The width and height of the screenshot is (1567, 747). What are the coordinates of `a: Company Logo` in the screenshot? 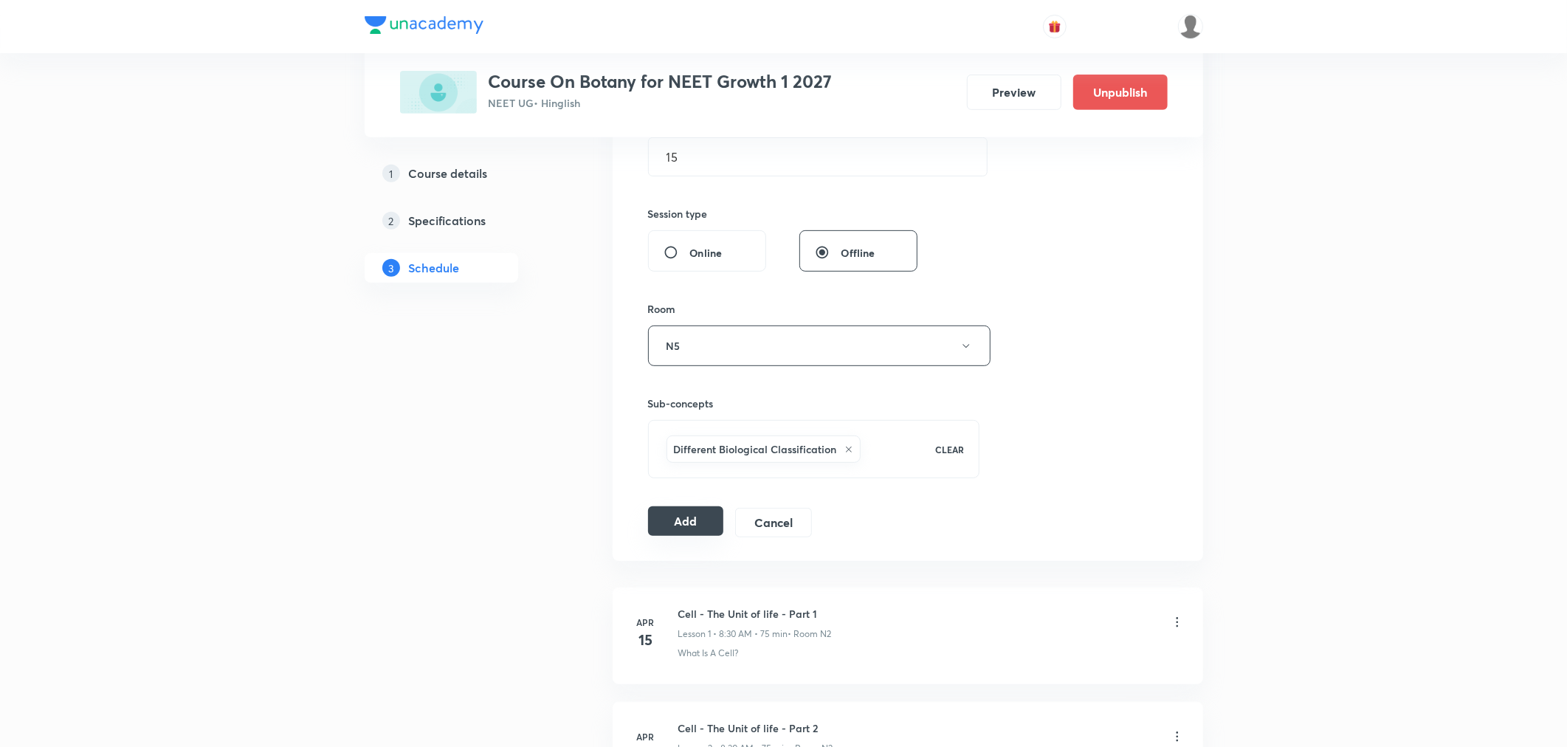 It's located at (424, 27).